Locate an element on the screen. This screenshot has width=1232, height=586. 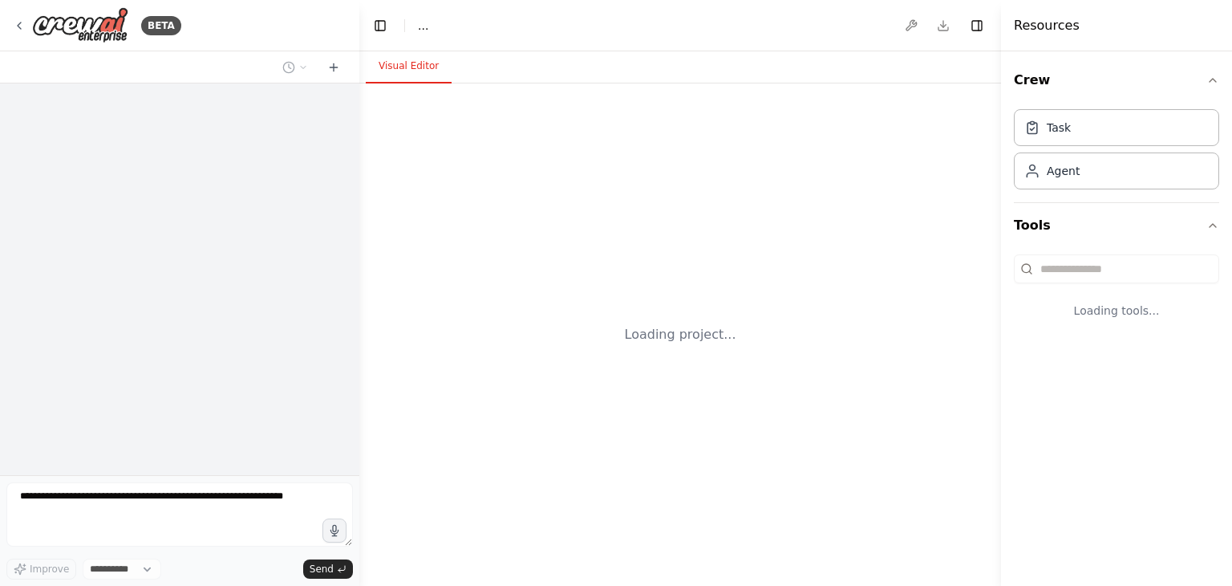
button: Improve is located at coordinates (41, 569).